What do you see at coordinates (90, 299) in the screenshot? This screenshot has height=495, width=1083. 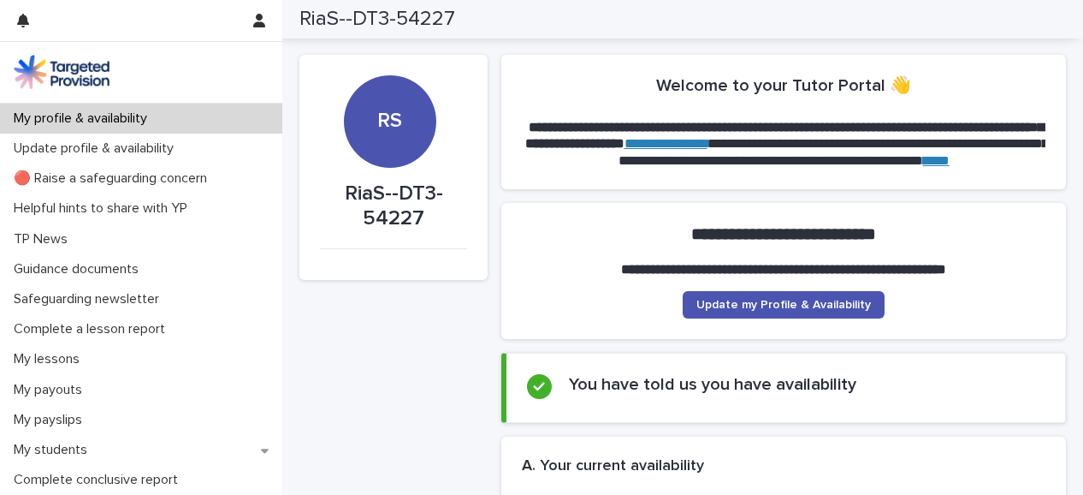 I see `p: Safeguarding newsletter` at bounding box center [90, 299].